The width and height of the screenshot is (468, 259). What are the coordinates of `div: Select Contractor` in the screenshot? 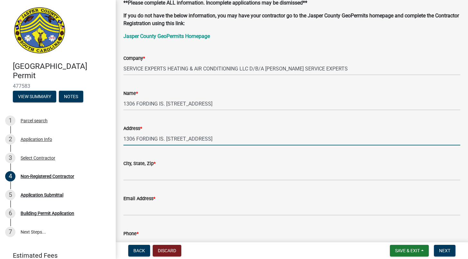 It's located at (38, 158).